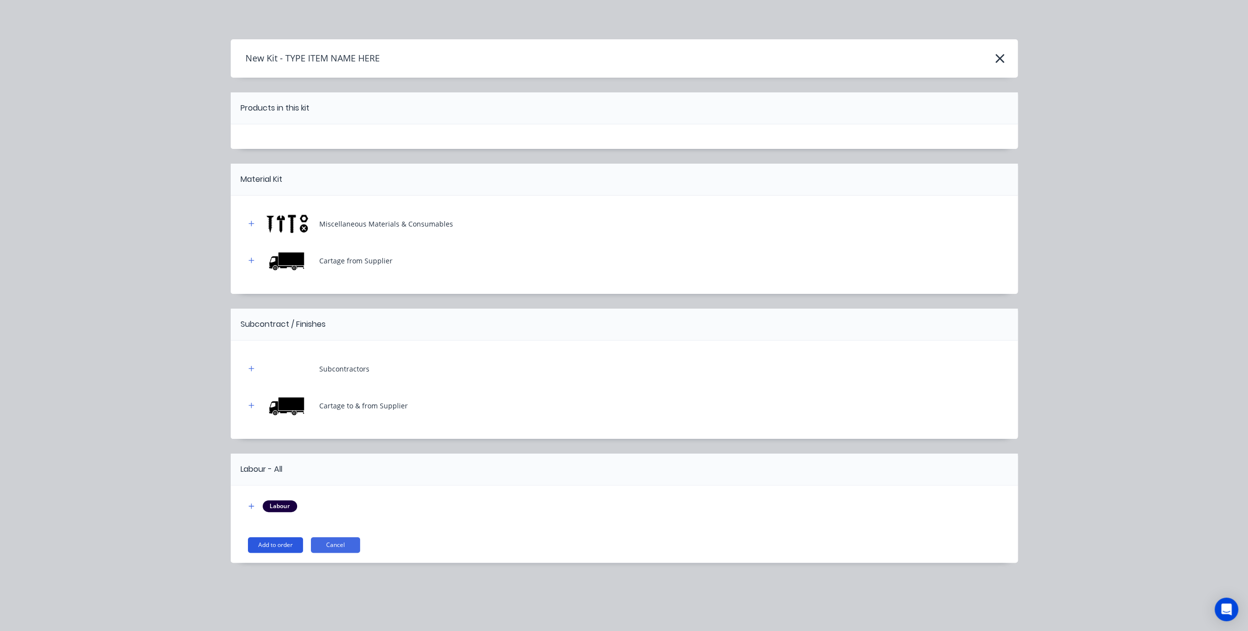 The height and width of the screenshot is (631, 1248). Describe the element at coordinates (386, 224) in the screenshot. I see `div: Miscellaneous Materials & Consumables` at that location.